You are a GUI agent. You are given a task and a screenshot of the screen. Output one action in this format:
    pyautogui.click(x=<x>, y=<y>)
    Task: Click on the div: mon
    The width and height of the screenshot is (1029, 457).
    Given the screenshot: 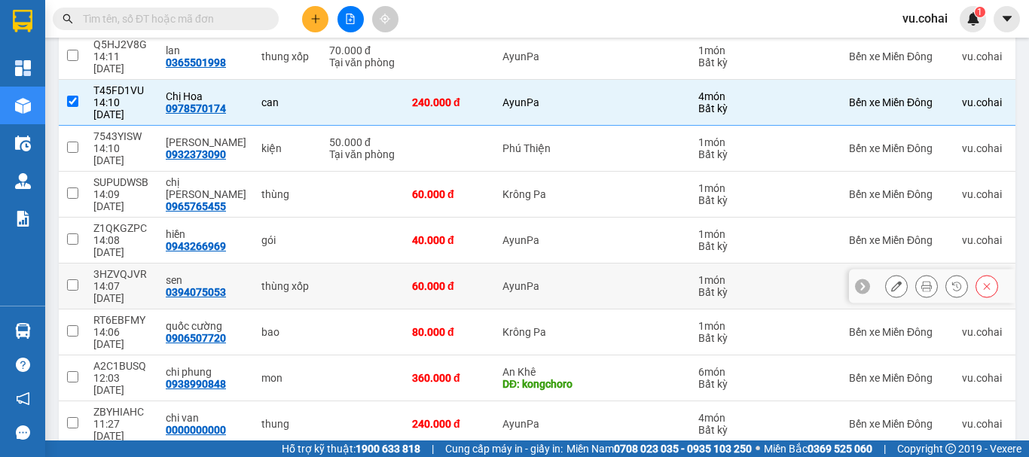 What is the action you would take?
    pyautogui.click(x=288, y=378)
    